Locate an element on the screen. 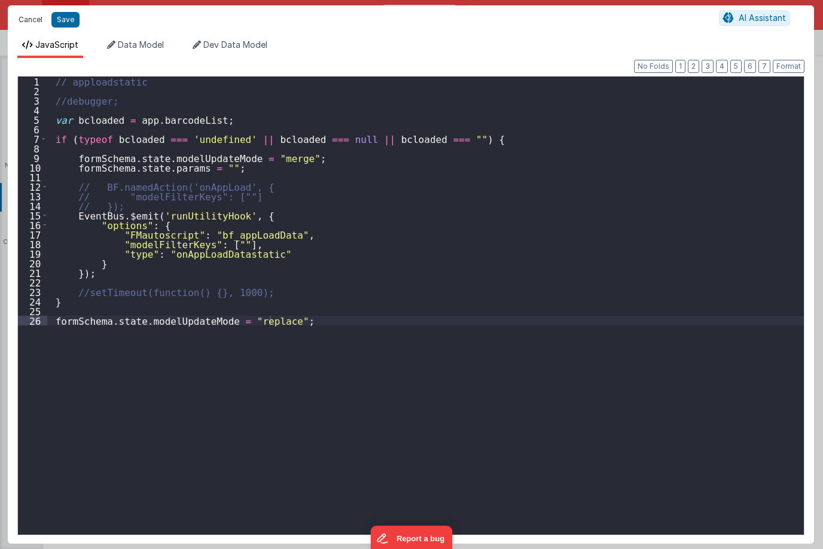  div: 24 is located at coordinates (32, 301).